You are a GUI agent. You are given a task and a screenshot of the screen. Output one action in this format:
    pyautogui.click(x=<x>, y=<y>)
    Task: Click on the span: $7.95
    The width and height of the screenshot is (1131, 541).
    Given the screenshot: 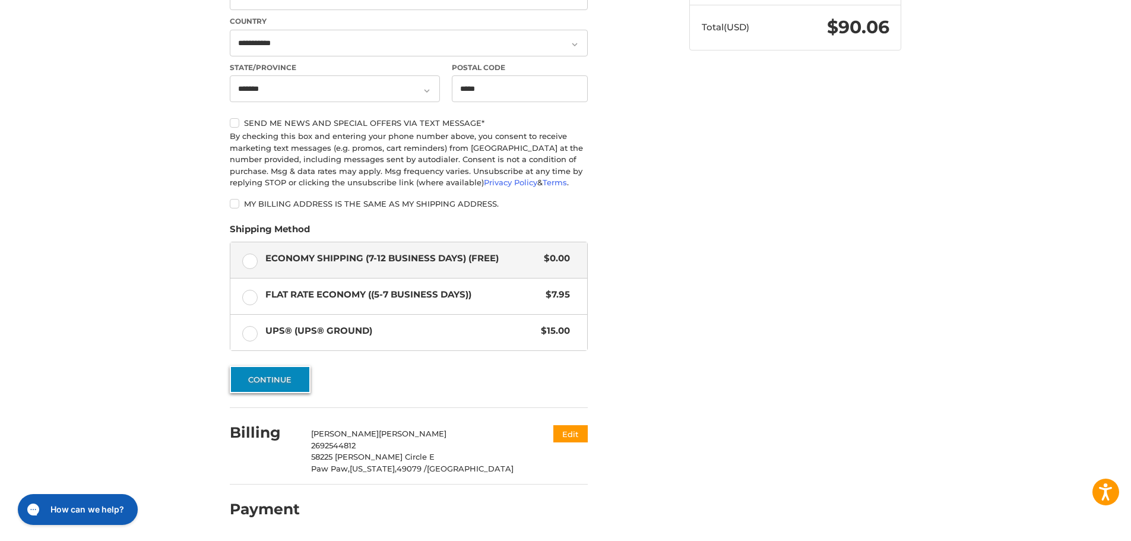 What is the action you would take?
    pyautogui.click(x=555, y=295)
    